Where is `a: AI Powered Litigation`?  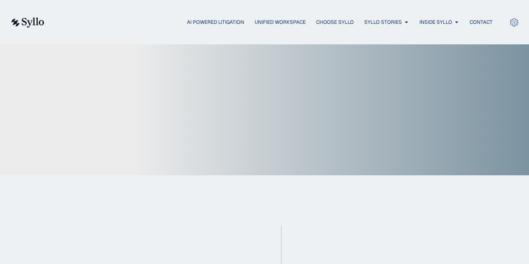 a: AI Powered Litigation is located at coordinates (215, 22).